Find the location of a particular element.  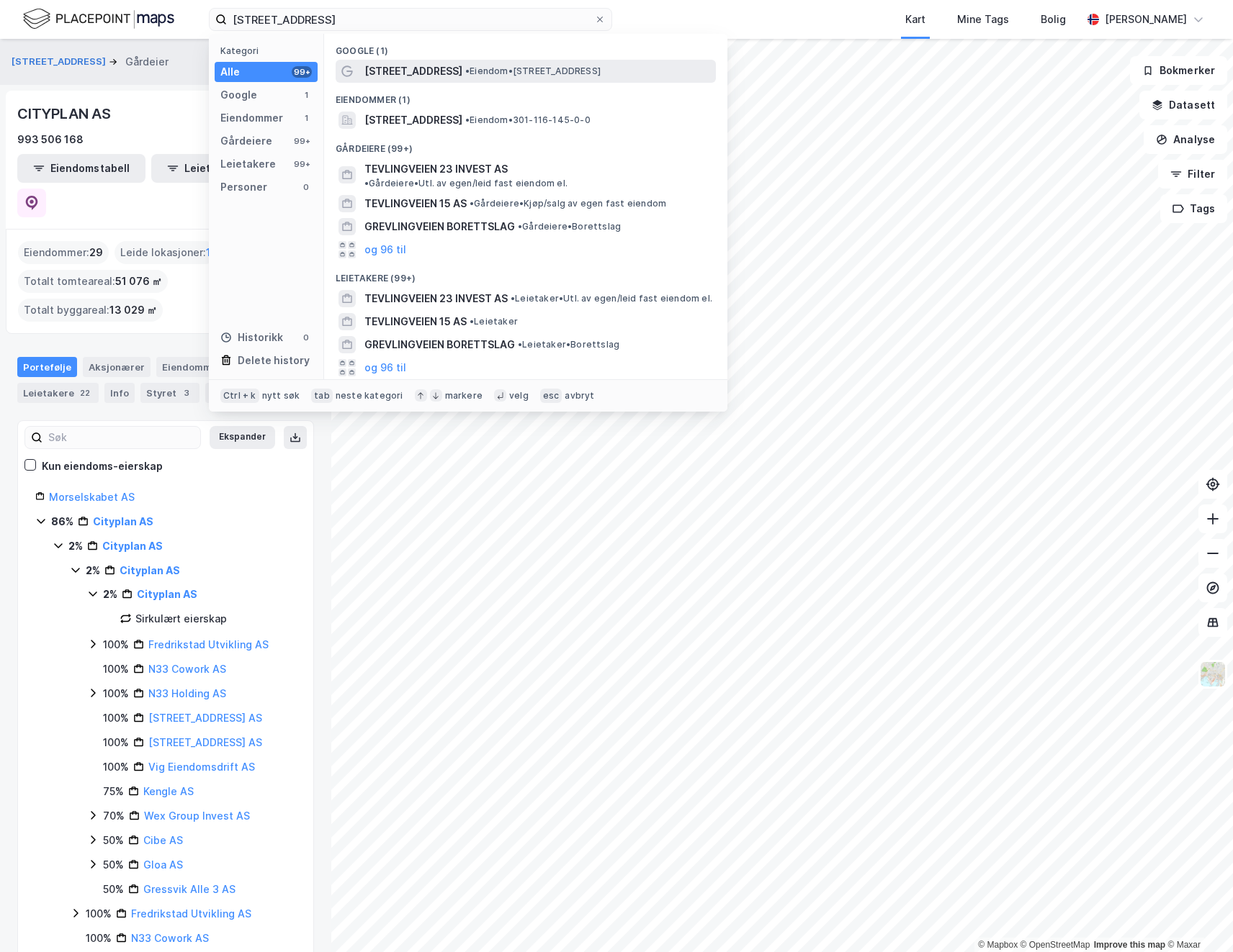

div: Kategori is located at coordinates (268, 50).